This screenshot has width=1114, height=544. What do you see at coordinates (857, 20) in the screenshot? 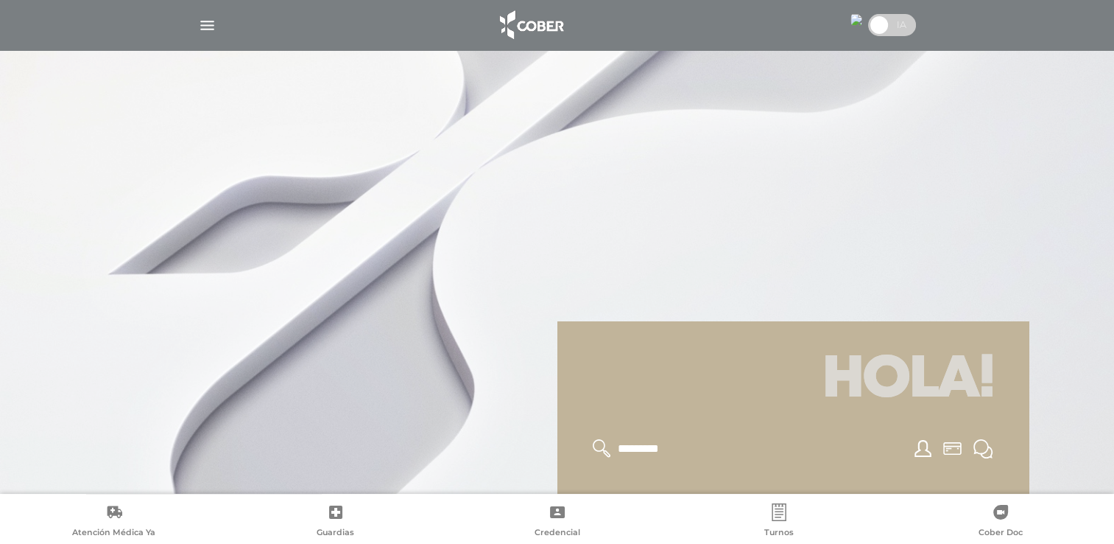
I see `img: 24613` at bounding box center [857, 20].